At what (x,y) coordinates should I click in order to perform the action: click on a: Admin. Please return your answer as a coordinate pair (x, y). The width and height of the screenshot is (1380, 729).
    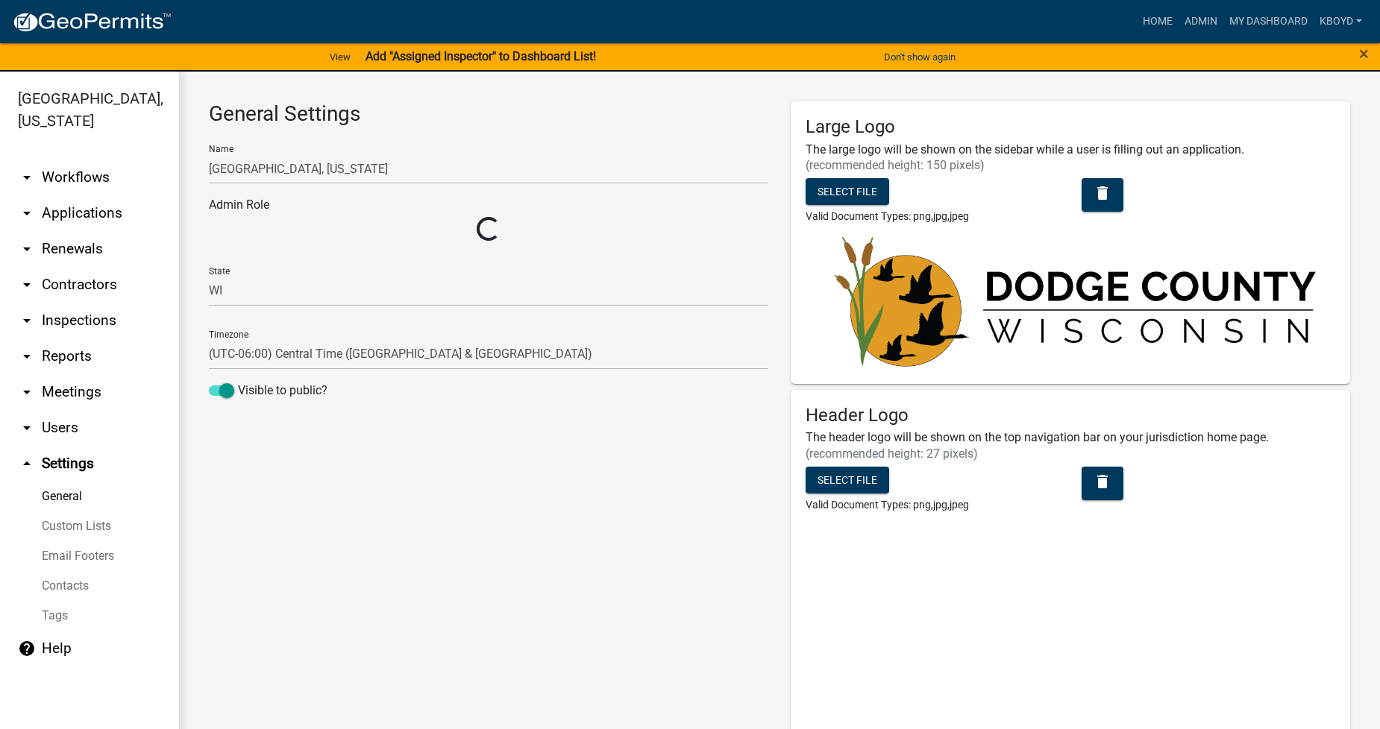
    Looking at the image, I should click on (1201, 22).